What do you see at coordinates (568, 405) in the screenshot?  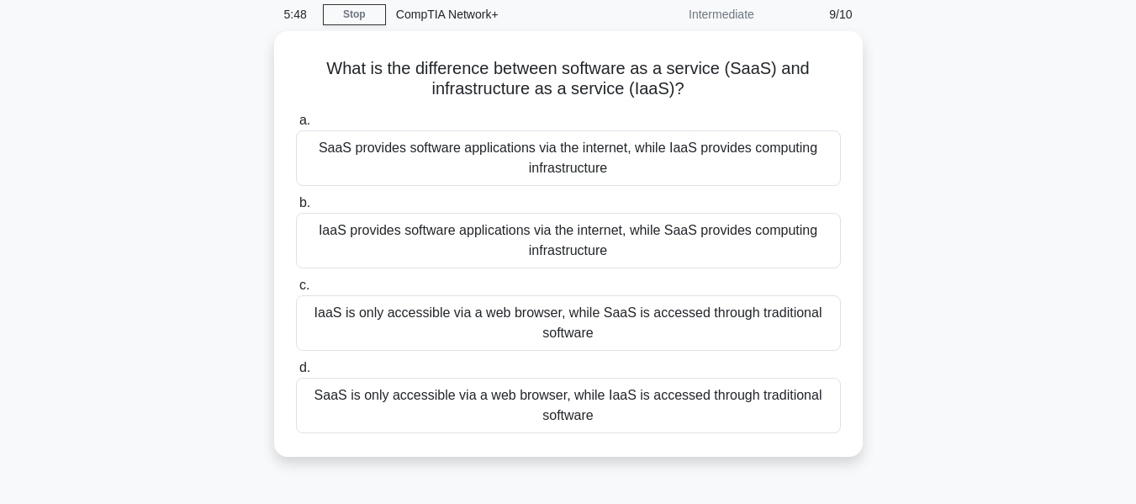 I see `div: SaaS is only accessible via a web browser, while IaaS is accessed through traditional software` at bounding box center [568, 405].